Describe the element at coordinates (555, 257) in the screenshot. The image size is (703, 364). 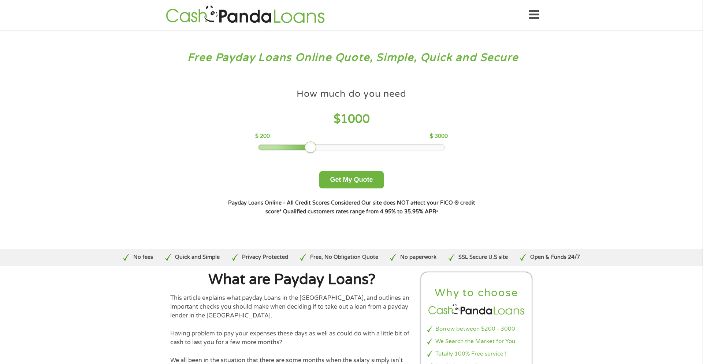
I see `p: Open & Funds 24/7` at that location.